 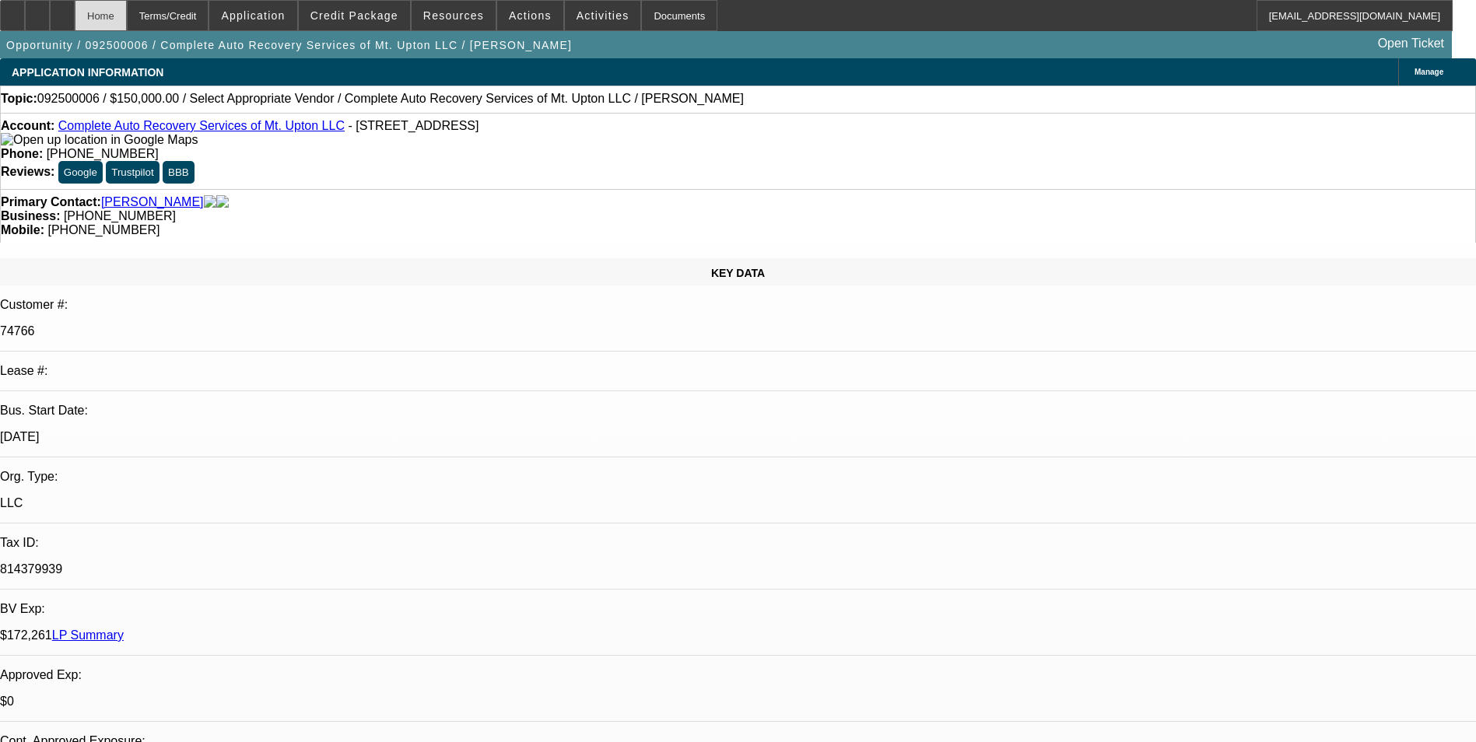 I want to click on strong: Account:, so click(x=27, y=125).